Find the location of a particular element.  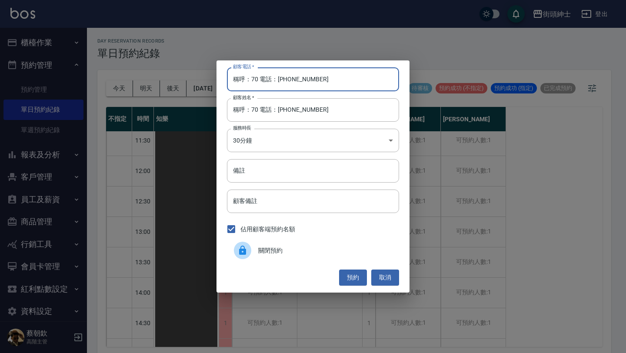

button: 預約 is located at coordinates (353, 277).